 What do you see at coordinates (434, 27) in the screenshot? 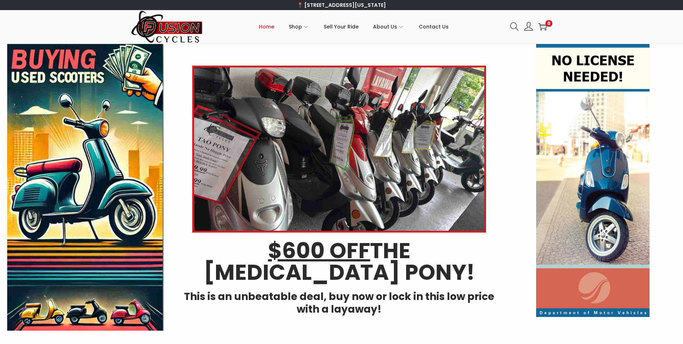
I see `a: Contact Us` at bounding box center [434, 27].